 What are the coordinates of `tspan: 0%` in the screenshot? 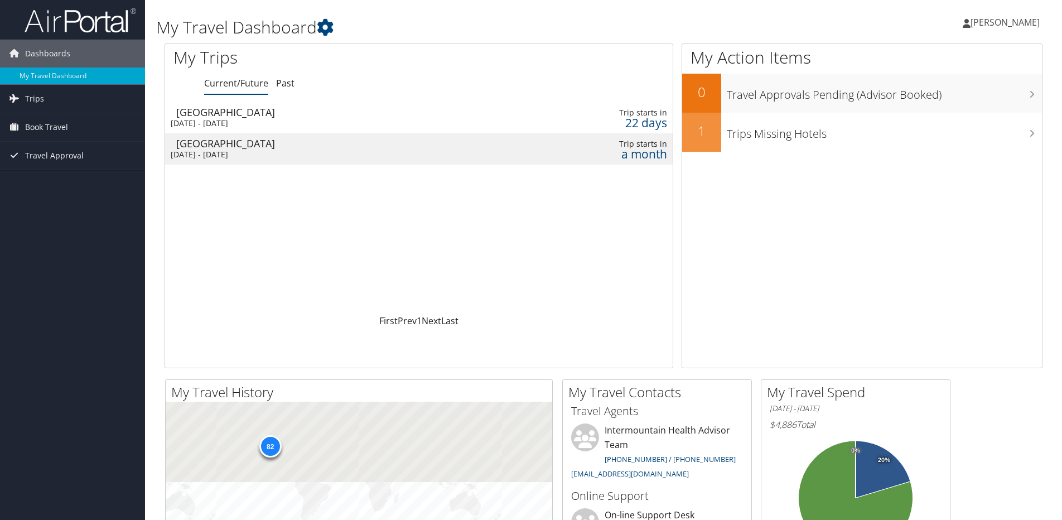 It's located at (856, 451).